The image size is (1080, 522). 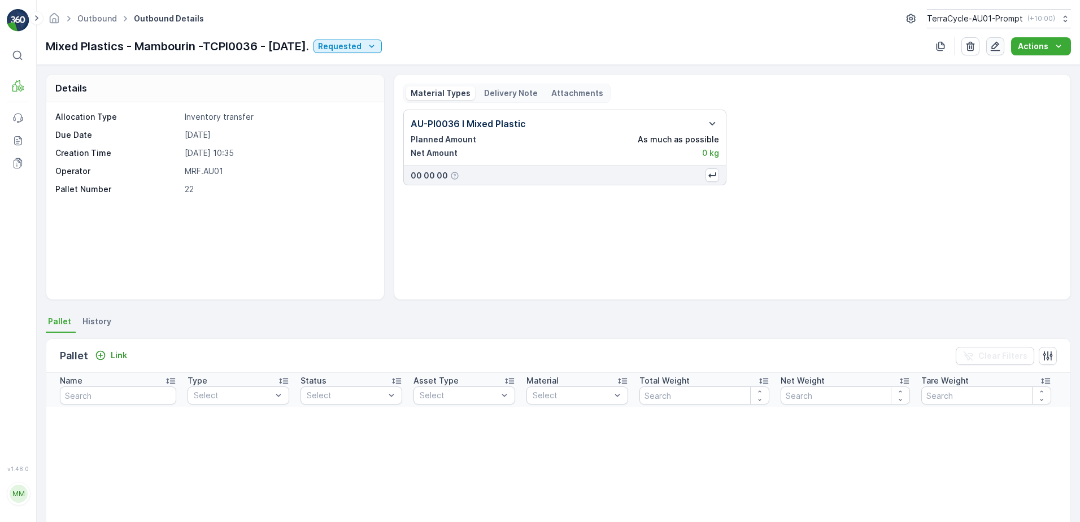 What do you see at coordinates (803, 381) in the screenshot?
I see `p: Net Weight` at bounding box center [803, 381].